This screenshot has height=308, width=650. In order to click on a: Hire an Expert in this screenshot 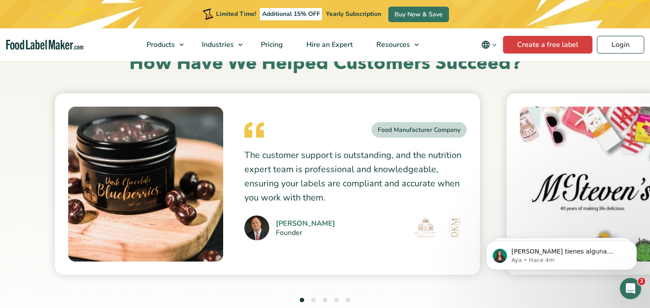, I will do `click(328, 45)`.